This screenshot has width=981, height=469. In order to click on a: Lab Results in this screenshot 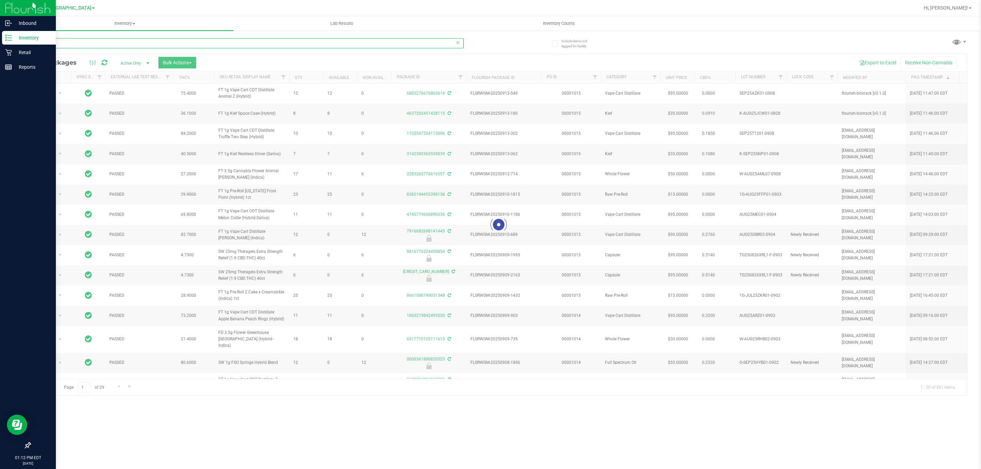, I will do `click(342, 23)`.